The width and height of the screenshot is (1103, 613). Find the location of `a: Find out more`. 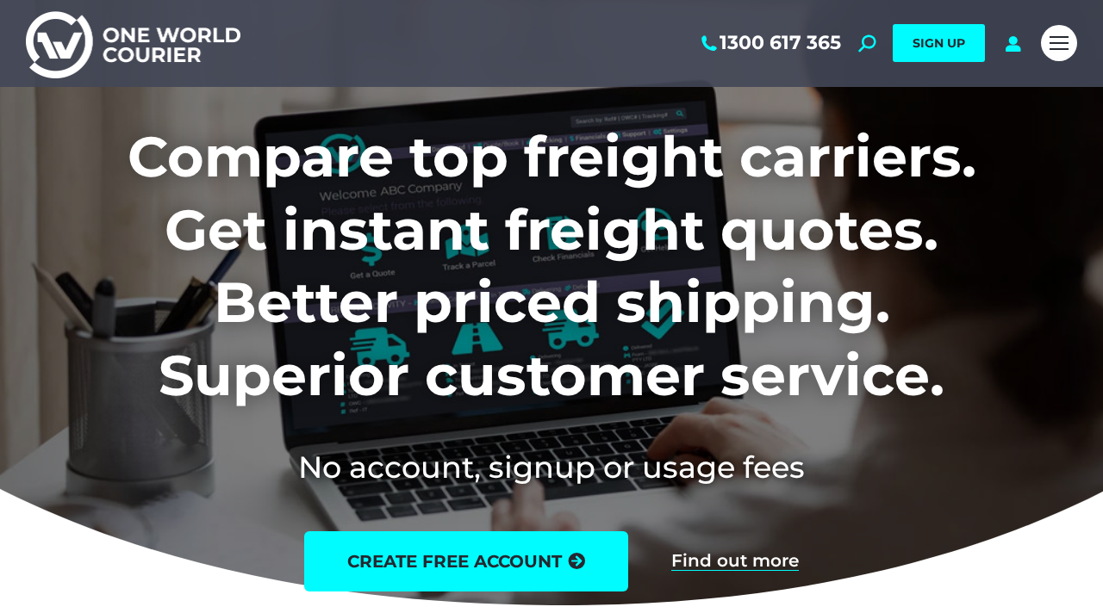

a: Find out more is located at coordinates (735, 562).